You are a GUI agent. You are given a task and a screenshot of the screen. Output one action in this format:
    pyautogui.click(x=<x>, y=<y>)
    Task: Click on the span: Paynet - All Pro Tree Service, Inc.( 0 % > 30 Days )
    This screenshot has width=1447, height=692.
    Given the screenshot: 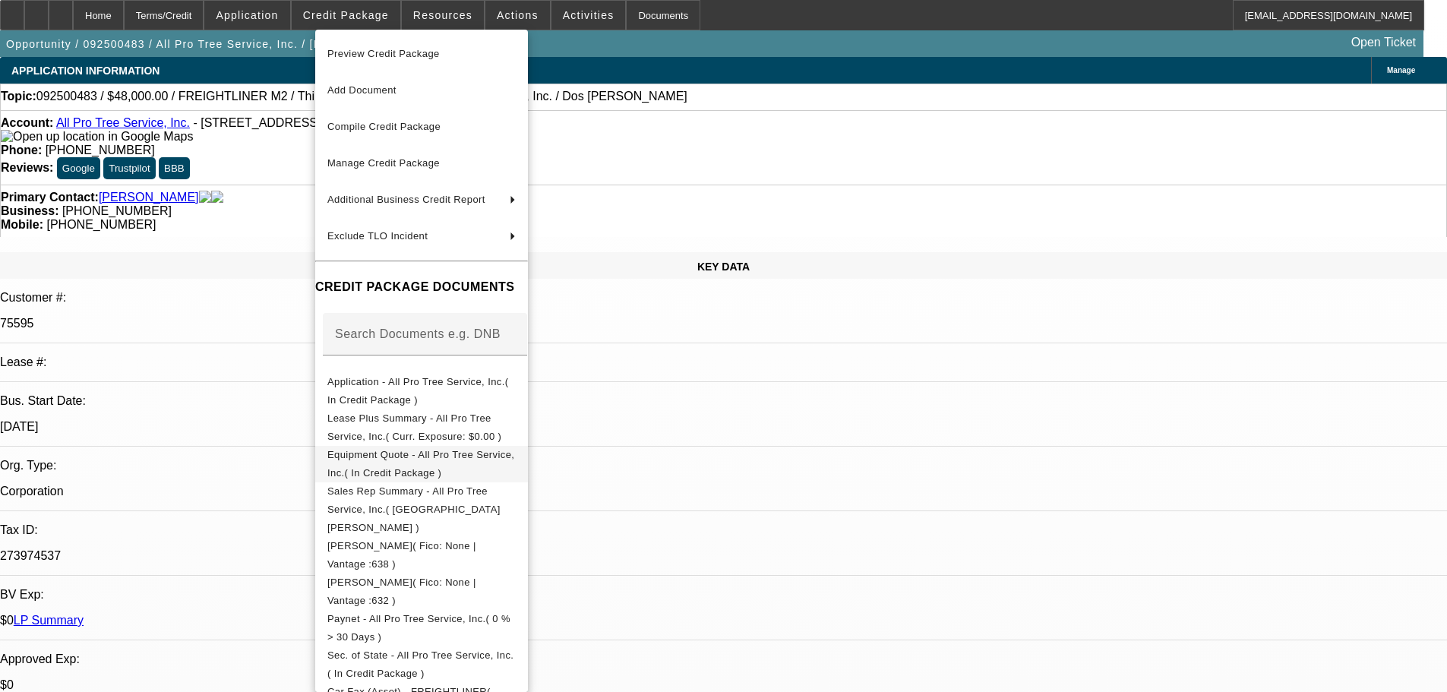 What is the action you would take?
    pyautogui.click(x=419, y=627)
    